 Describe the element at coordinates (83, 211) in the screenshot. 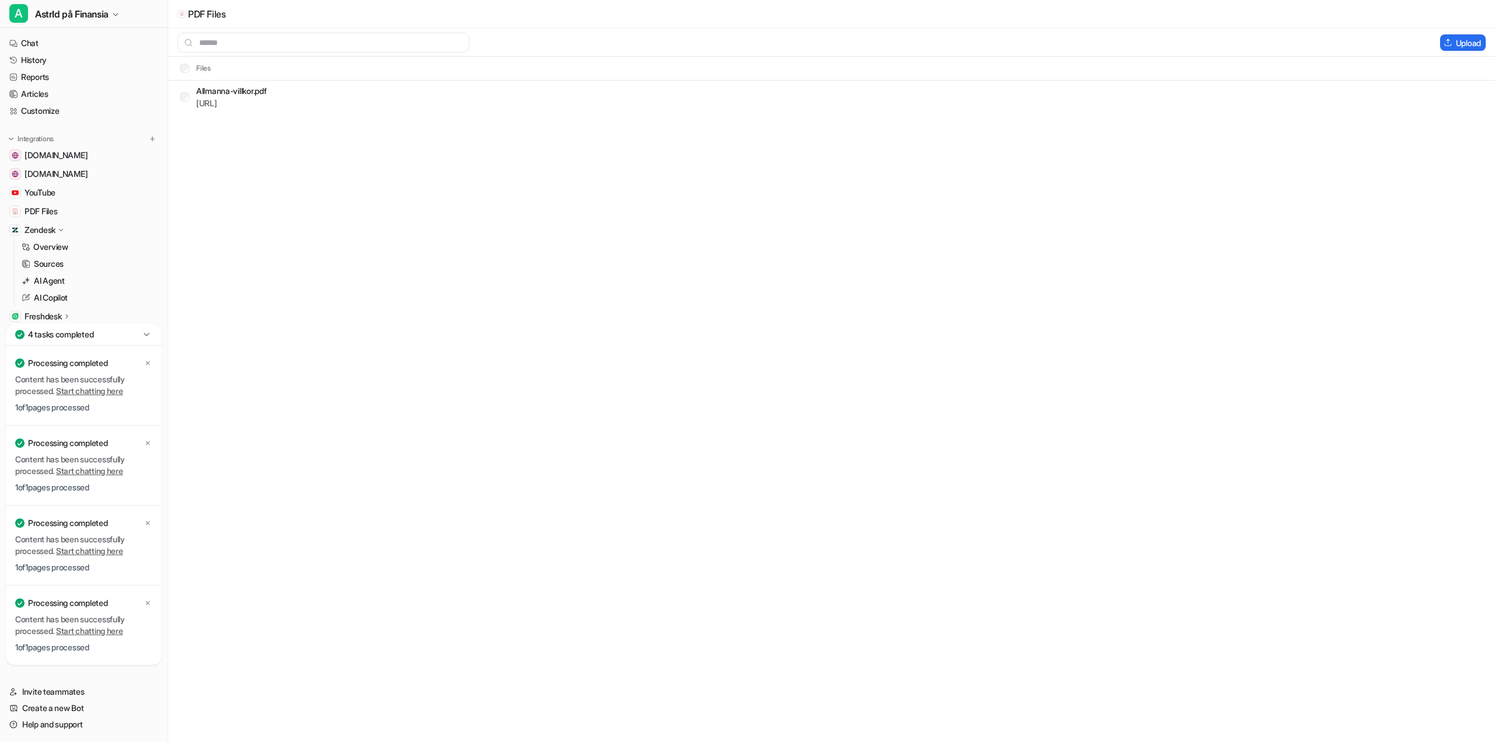

I see `a: PDF FilesPDF Files` at that location.